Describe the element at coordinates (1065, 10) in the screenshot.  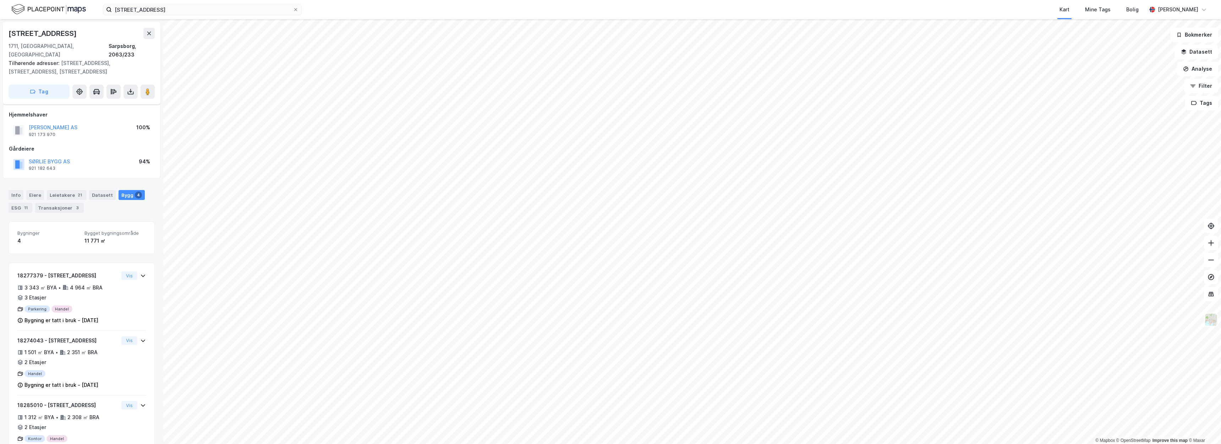
I see `div: Kart` at that location.